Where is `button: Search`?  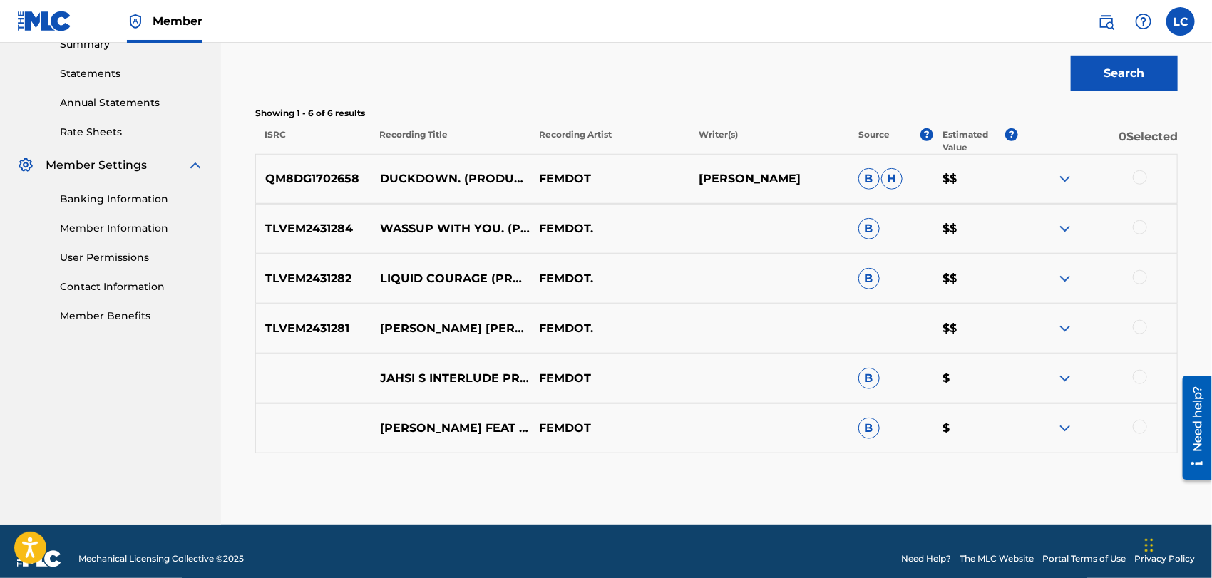 button: Search is located at coordinates (1124, 73).